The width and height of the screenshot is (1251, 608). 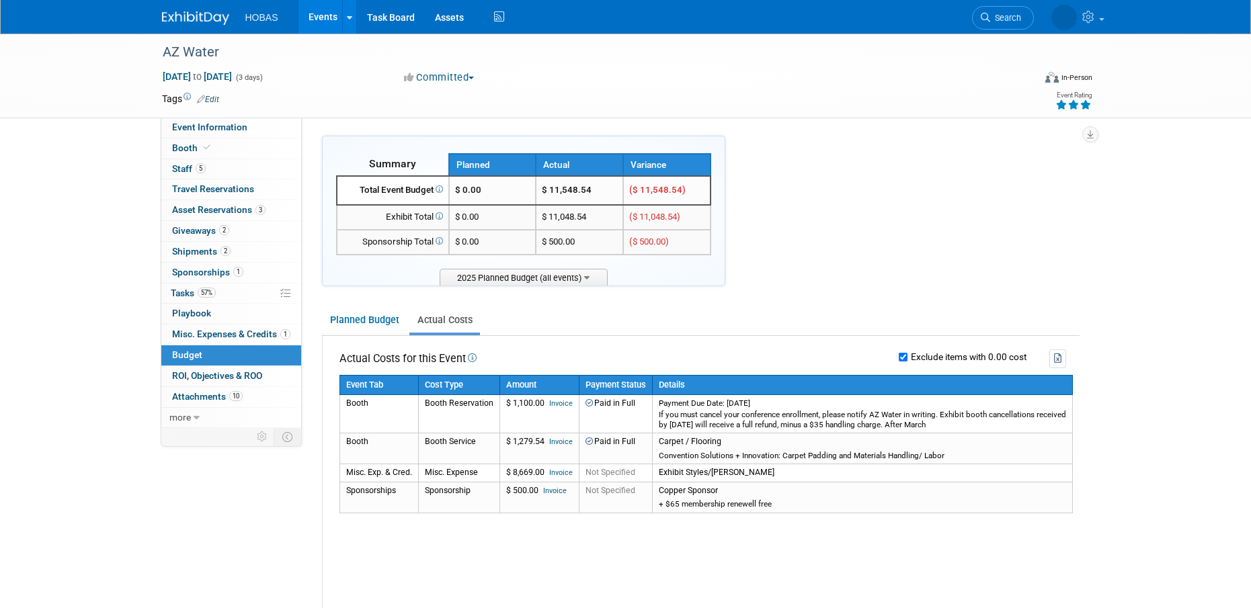 I want to click on td: Tags, so click(x=190, y=99).